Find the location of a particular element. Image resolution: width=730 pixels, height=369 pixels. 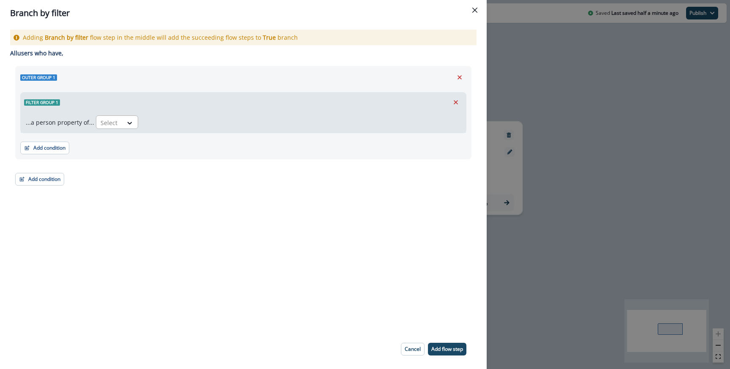

span: Filter group 1 is located at coordinates (42, 102).